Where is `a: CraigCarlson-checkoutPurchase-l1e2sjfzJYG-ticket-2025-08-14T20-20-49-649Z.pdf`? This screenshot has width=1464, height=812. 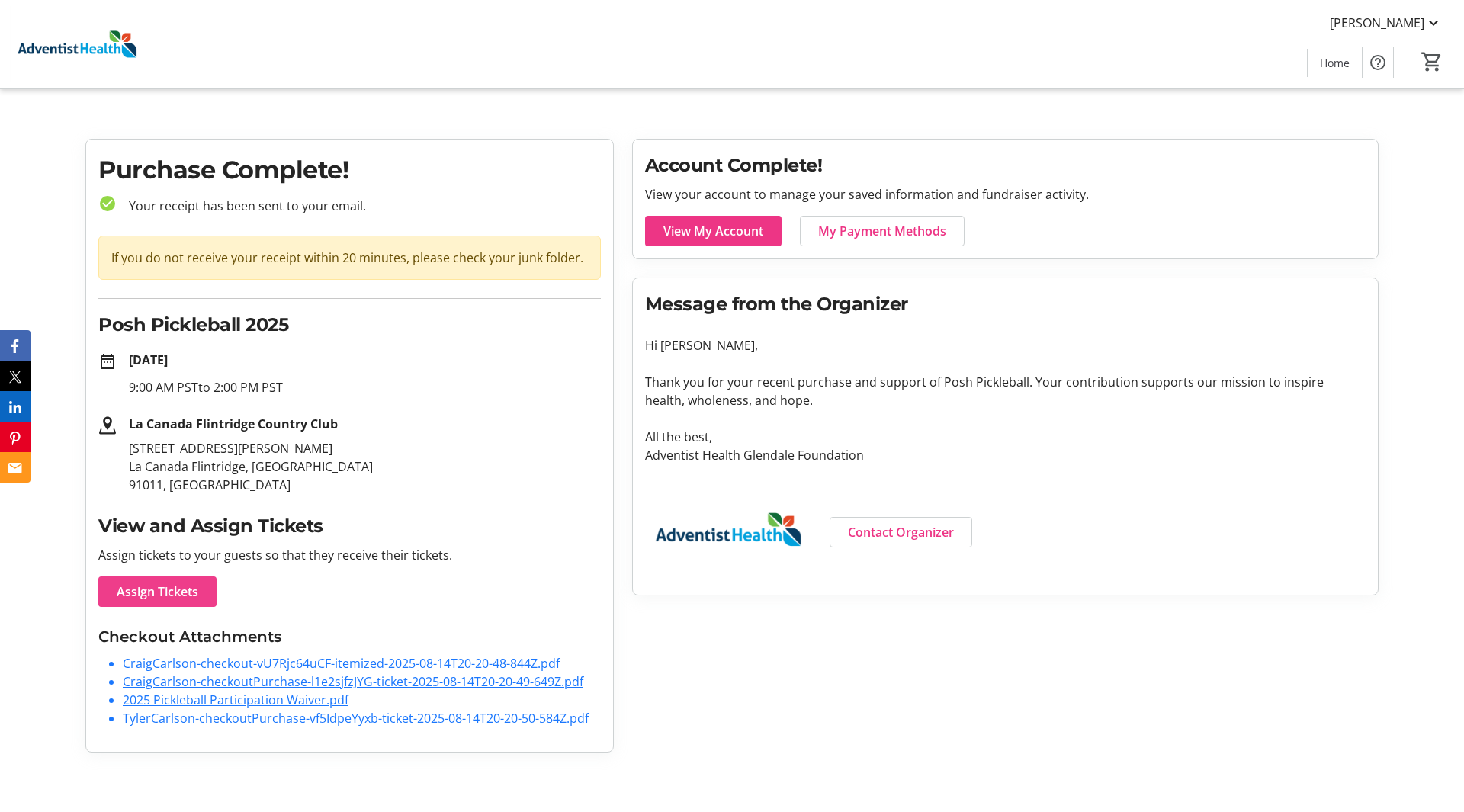 a: CraigCarlson-checkoutPurchase-l1e2sjfzJYG-ticket-2025-08-14T20-20-49-649Z.pdf is located at coordinates (353, 682).